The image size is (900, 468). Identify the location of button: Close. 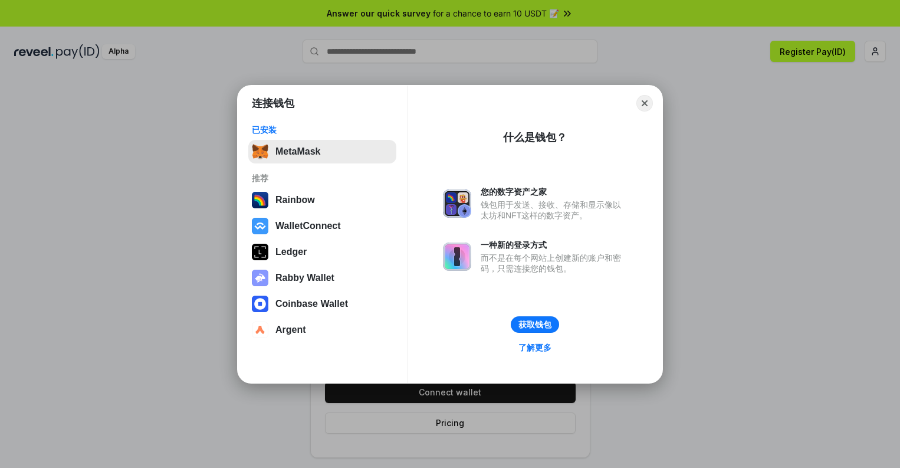
(645, 103).